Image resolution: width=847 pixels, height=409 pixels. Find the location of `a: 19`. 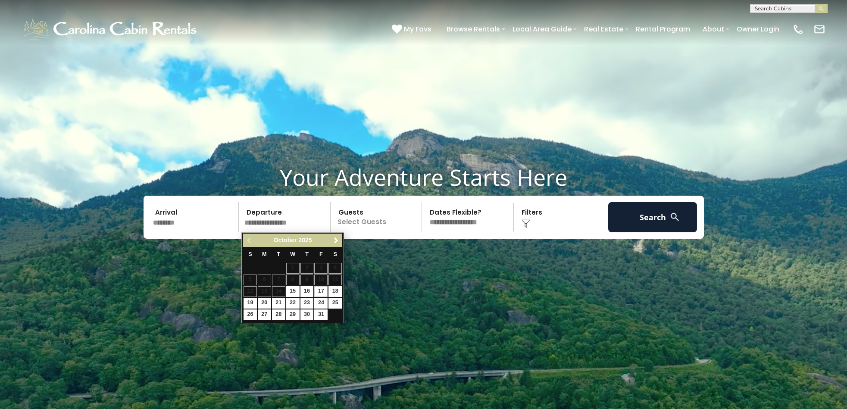

a: 19 is located at coordinates (250, 303).